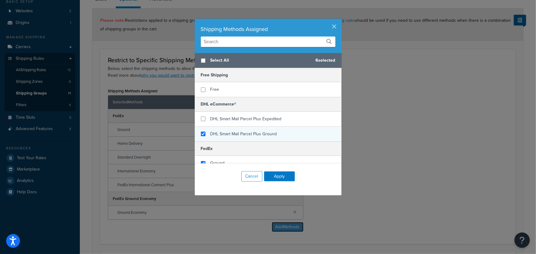 The width and height of the screenshot is (536, 254). What do you see at coordinates (268, 60) in the screenshot?
I see `div: 6 selected` at bounding box center [268, 60].